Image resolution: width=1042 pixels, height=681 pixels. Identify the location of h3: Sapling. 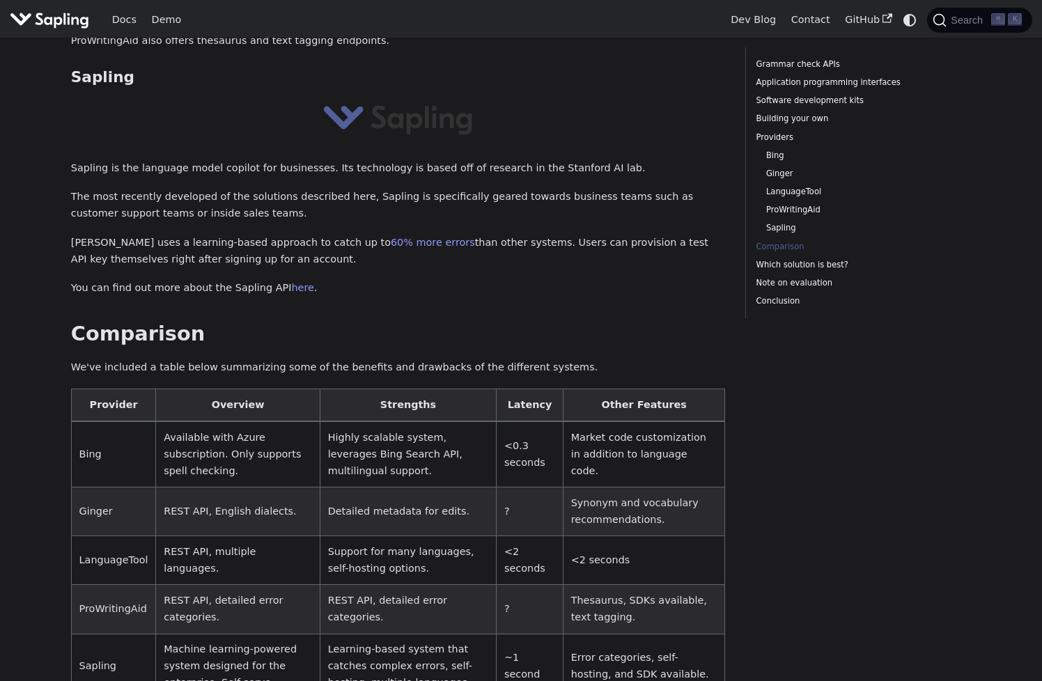
(399, 77).